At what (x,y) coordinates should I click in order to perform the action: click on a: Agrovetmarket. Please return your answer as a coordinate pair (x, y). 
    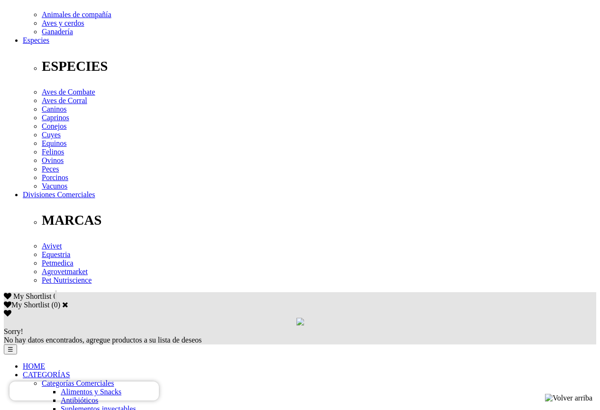
    Looking at the image, I should click on (65, 271).